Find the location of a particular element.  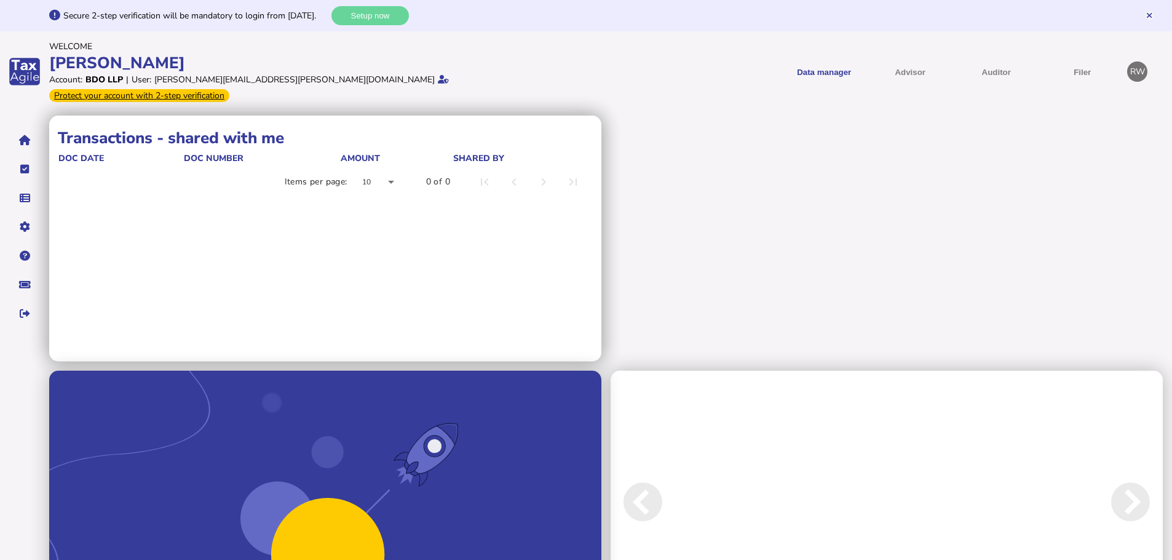

button: Home is located at coordinates (25, 140).